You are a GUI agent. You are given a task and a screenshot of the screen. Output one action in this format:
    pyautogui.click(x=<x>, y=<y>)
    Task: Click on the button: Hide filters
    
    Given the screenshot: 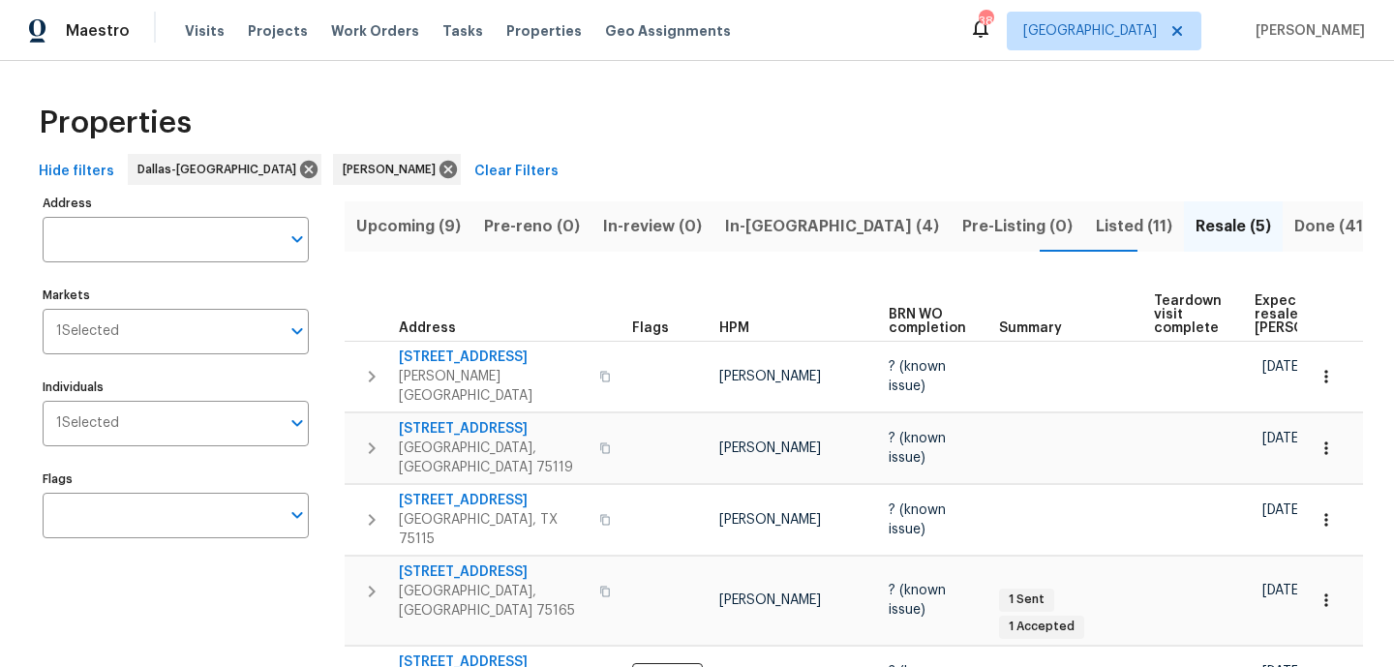 What is the action you would take?
    pyautogui.click(x=76, y=171)
    